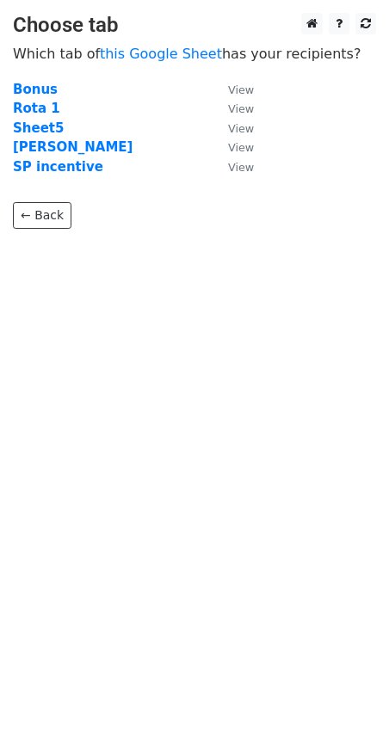 The image size is (389, 750). Describe the element at coordinates (42, 215) in the screenshot. I see `a: ← Back` at that location.